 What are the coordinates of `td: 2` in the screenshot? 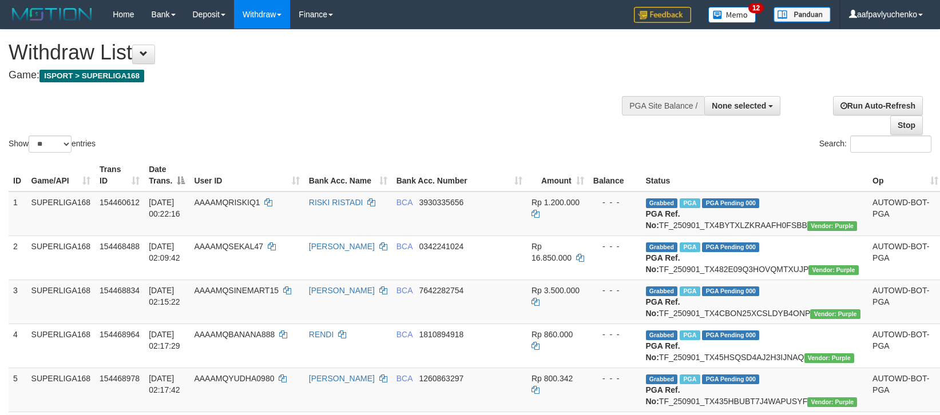 It's located at (18, 257).